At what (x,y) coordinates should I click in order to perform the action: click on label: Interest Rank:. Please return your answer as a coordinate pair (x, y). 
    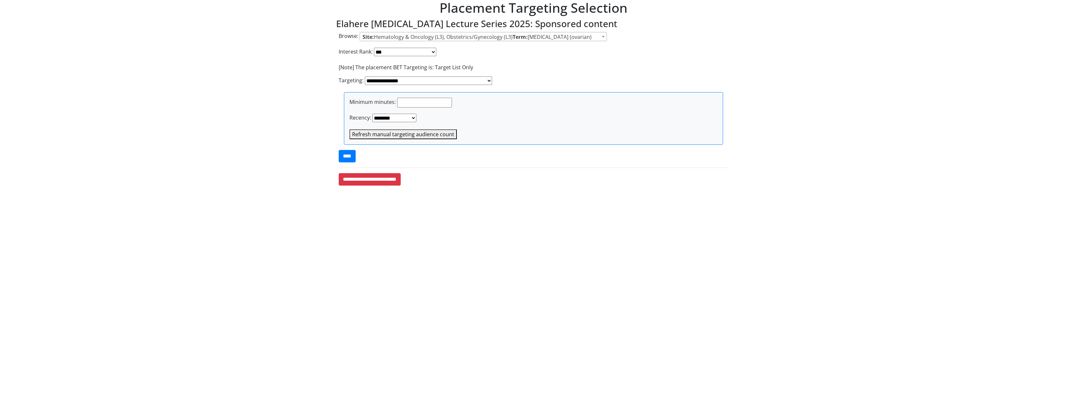
    Looking at the image, I should click on (356, 52).